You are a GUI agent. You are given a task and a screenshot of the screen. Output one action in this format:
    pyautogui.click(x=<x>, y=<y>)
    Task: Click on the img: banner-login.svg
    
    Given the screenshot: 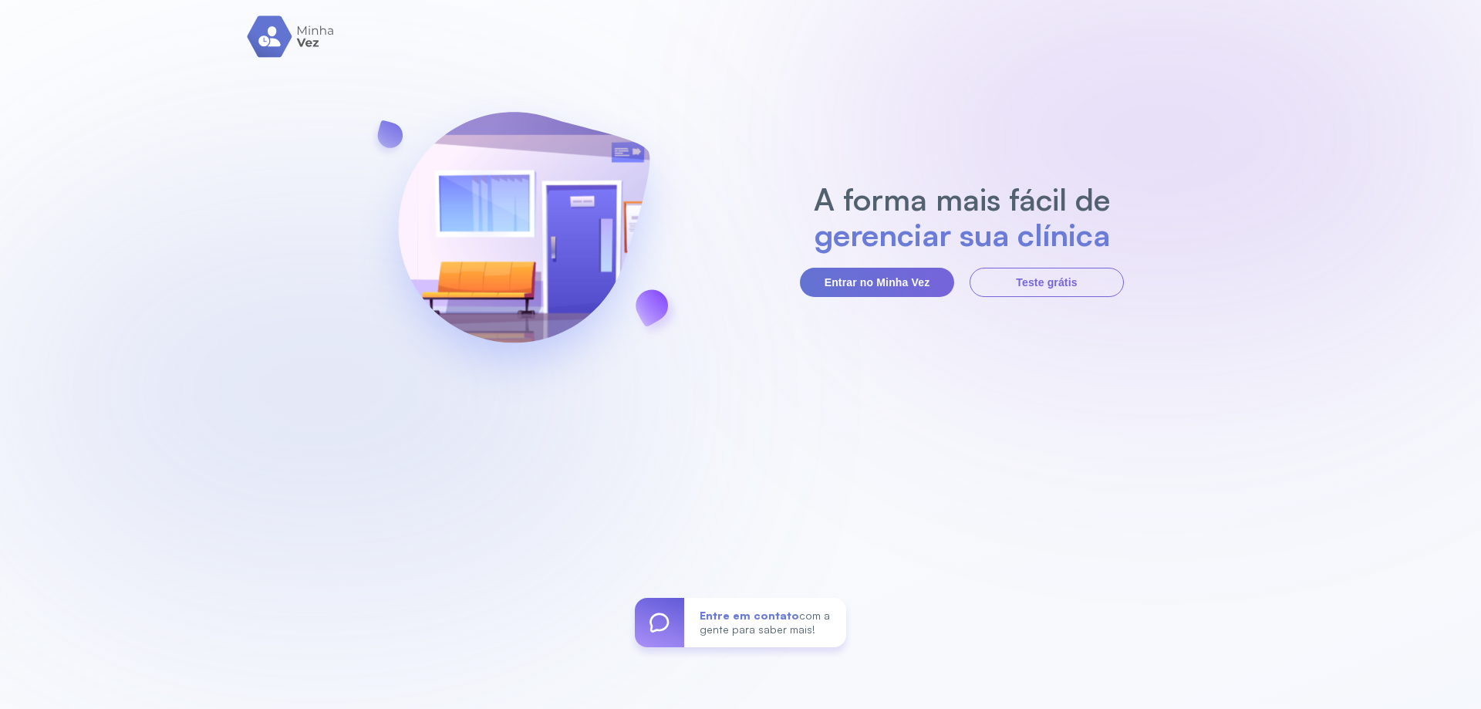 What is the action you would take?
    pyautogui.click(x=524, y=238)
    